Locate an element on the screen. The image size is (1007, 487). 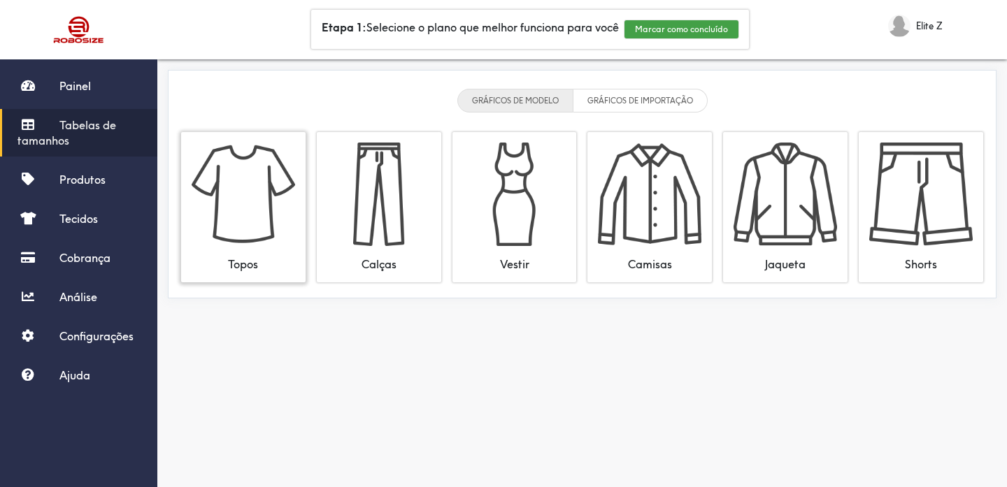
font: Análise is located at coordinates (78, 297).